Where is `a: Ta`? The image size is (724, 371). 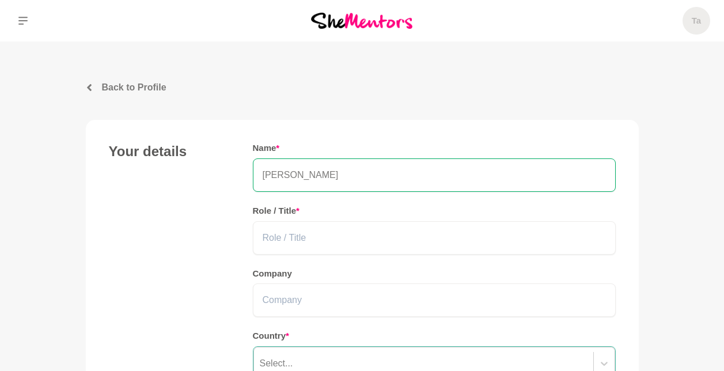
a: Ta is located at coordinates (696, 21).